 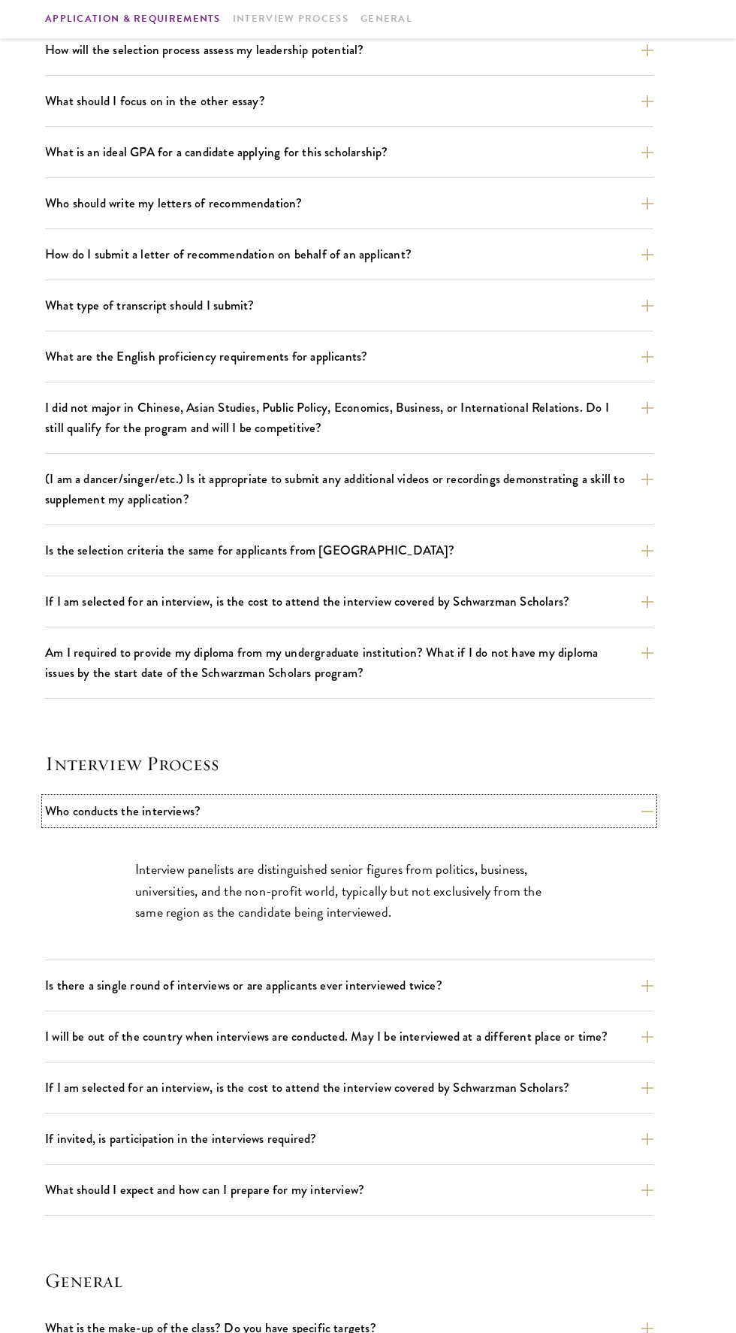 I want to click on button: (I am a dancer/singer/etc.) Is it appropriate to submit any additional videos or recordings demon..., so click(x=349, y=489).